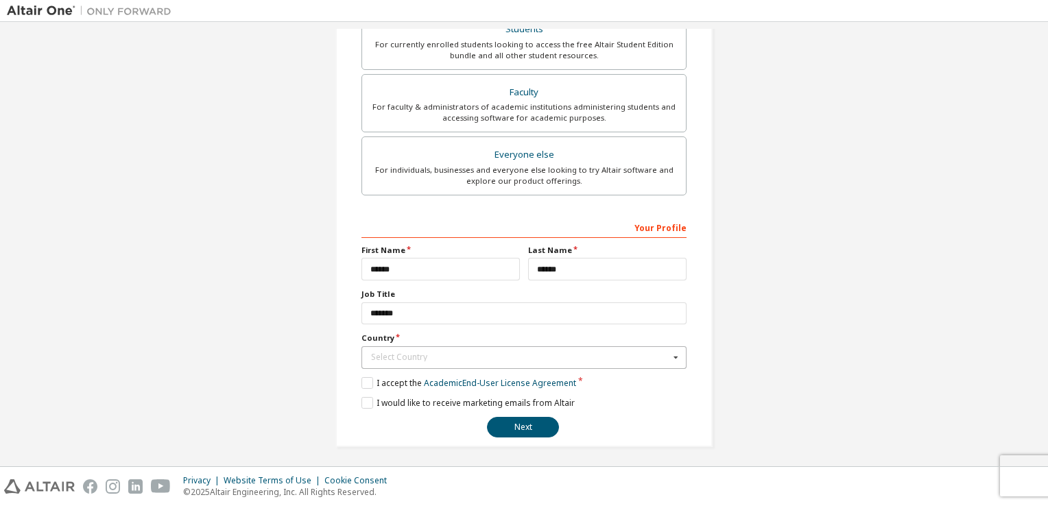 Image resolution: width=1048 pixels, height=506 pixels. What do you see at coordinates (39, 486) in the screenshot?
I see `img: altair_logo.svg` at bounding box center [39, 486].